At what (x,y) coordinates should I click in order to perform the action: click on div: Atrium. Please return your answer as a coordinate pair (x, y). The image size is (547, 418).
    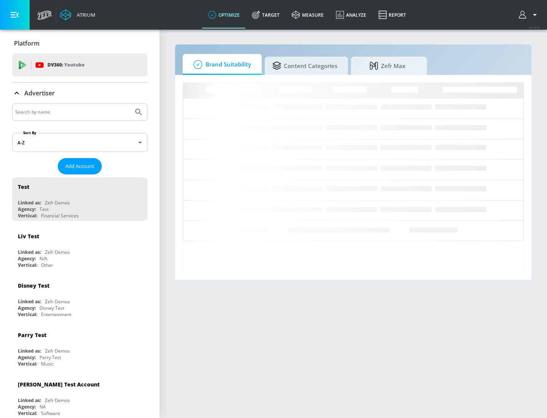
    Looking at the image, I should click on (84, 15).